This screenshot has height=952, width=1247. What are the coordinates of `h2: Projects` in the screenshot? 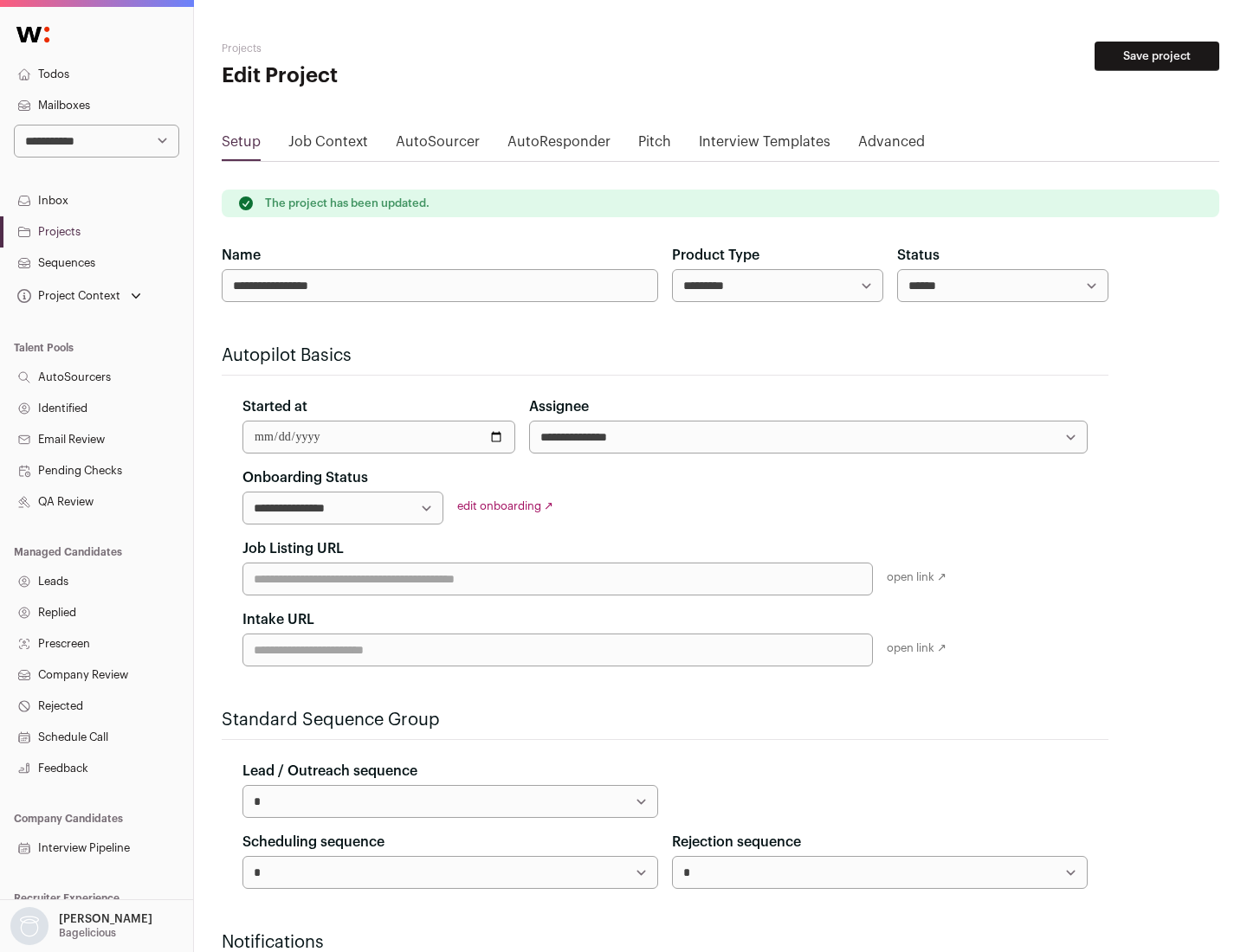 It's located at (387, 49).